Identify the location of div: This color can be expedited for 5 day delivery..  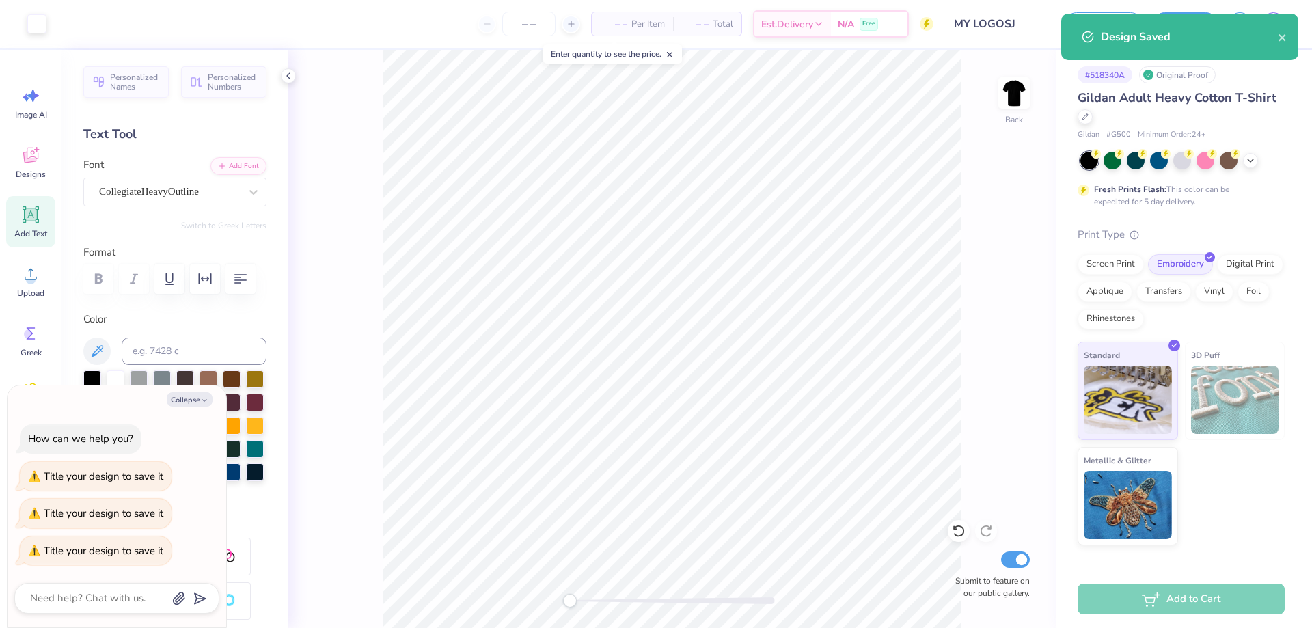
(1178, 195).